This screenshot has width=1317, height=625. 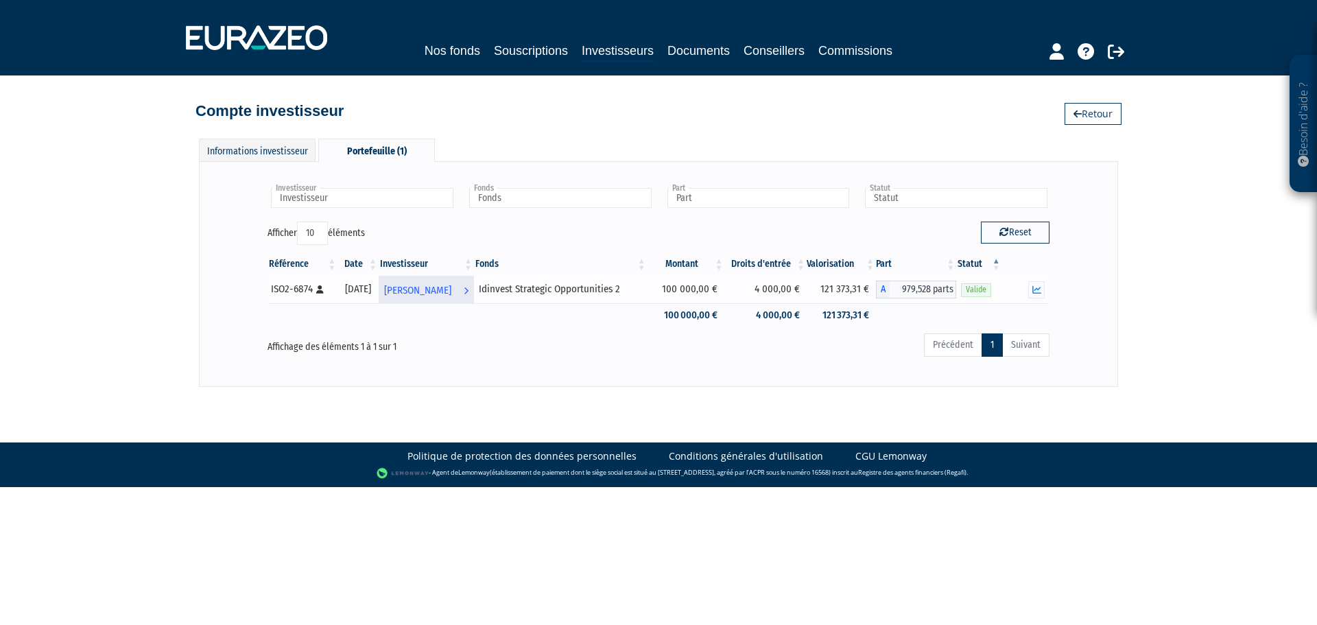 What do you see at coordinates (1303, 124) in the screenshot?
I see `p: Besoin d'aide ?` at bounding box center [1303, 124].